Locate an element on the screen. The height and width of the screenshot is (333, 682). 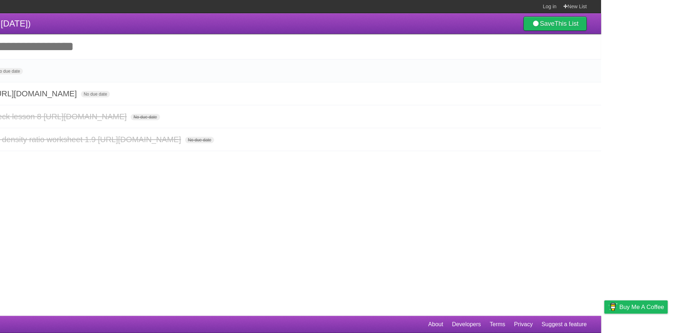
span: Buy me a coffee is located at coordinates (642, 307).